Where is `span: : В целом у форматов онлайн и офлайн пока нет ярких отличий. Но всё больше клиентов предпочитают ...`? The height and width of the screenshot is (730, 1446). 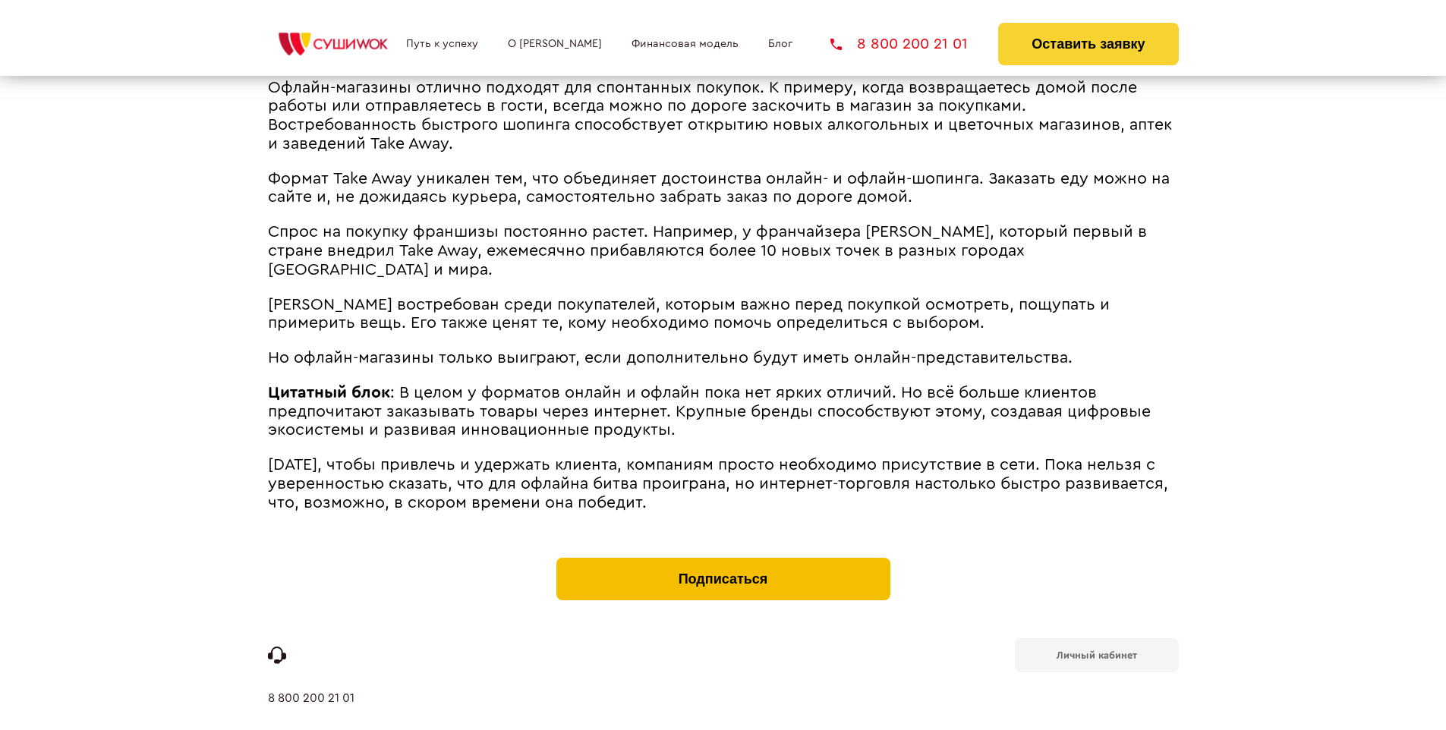 span: : В целом у форматов онлайн и офлайн пока нет ярких отличий. Но всё больше клиентов предпочитают ... is located at coordinates (709, 412).